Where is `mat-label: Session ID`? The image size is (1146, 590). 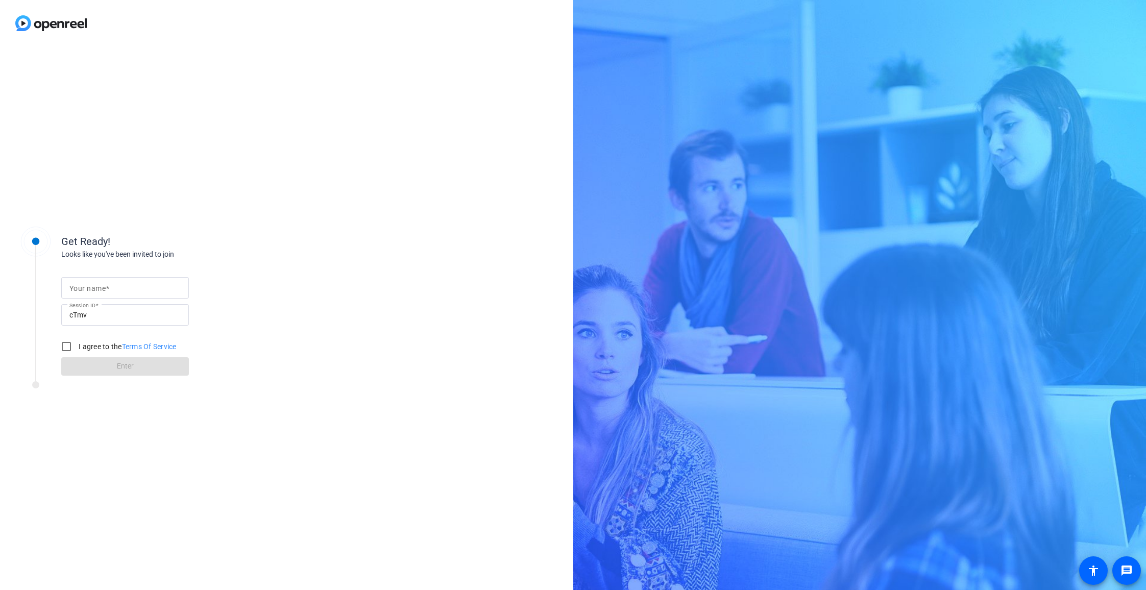 mat-label: Session ID is located at coordinates (82, 305).